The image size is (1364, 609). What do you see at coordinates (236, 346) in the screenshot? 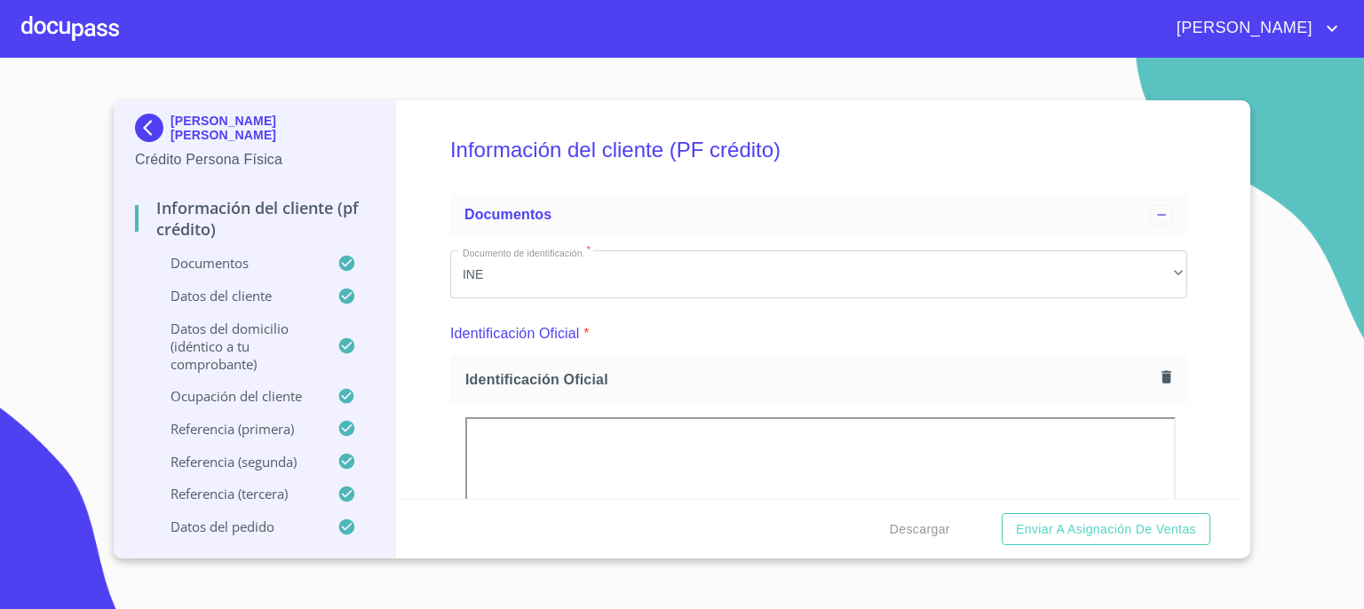
I see `p: Datos del domicilio (idéntico a tu comprobante)` at bounding box center [236, 346].